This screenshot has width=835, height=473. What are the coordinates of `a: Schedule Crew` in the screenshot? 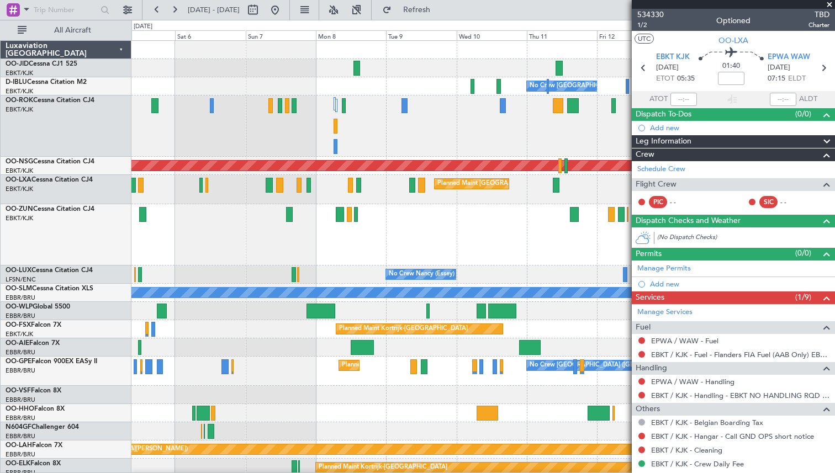 It's located at (661, 169).